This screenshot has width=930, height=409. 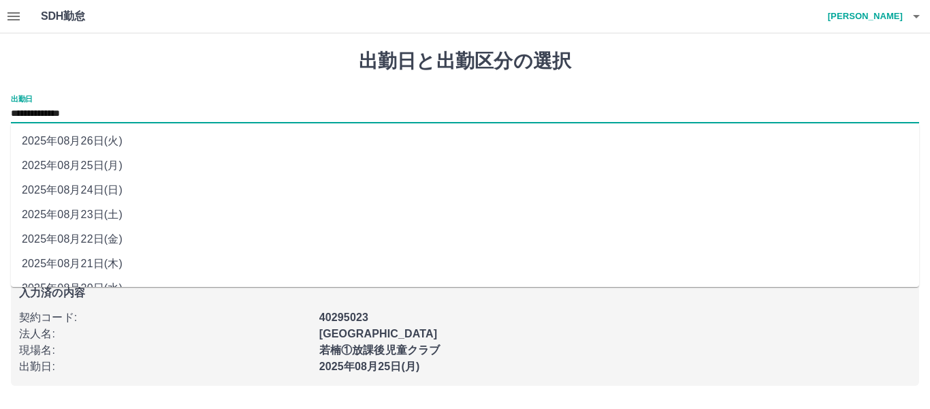 I want to click on li: 2025年08月25日(月), so click(x=465, y=165).